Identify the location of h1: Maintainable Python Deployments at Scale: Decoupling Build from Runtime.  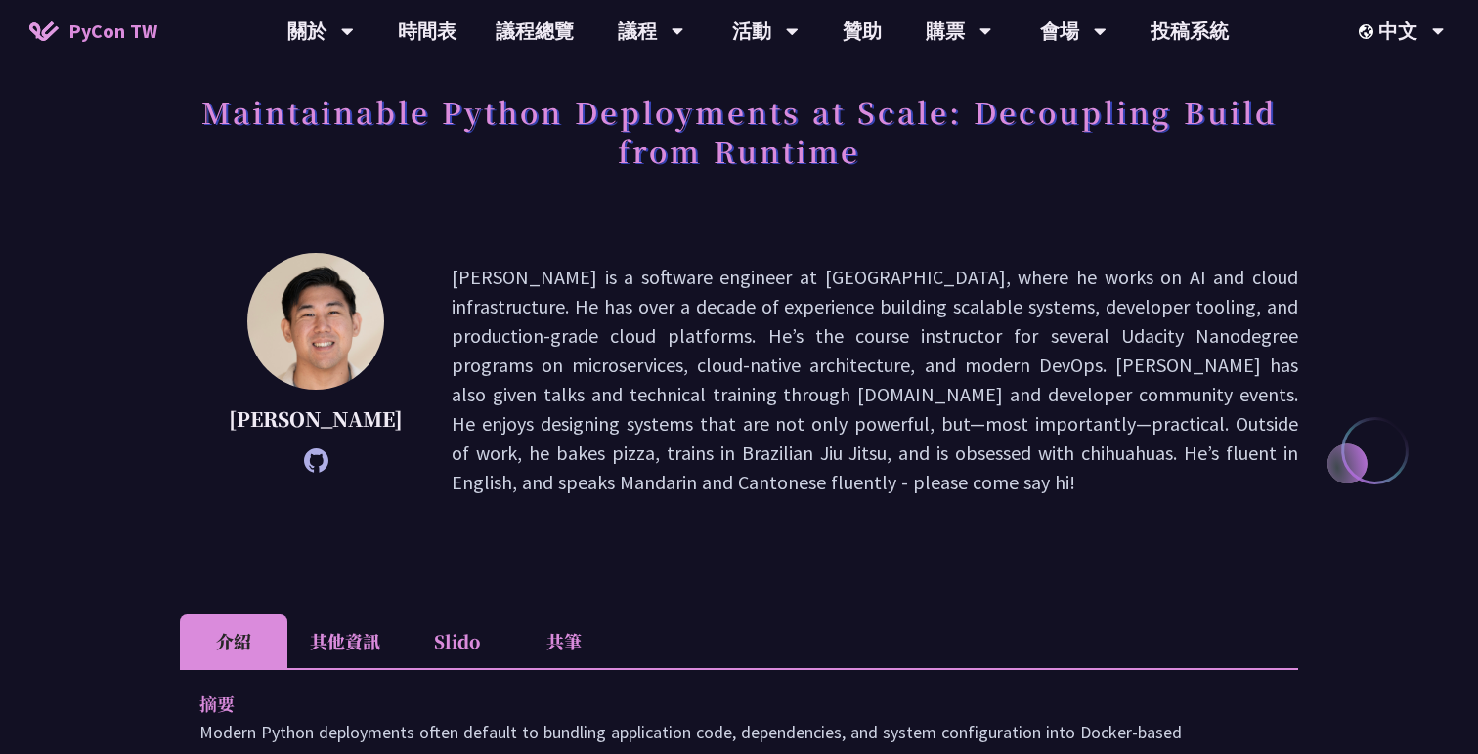
(739, 131).